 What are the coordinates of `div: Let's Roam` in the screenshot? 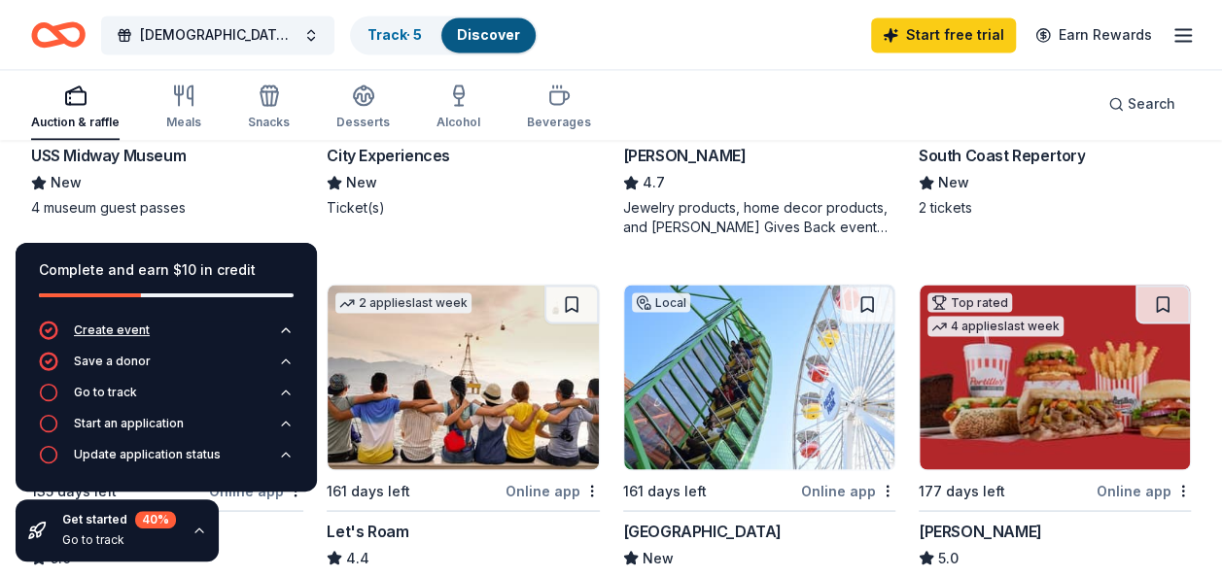 It's located at (367, 531).